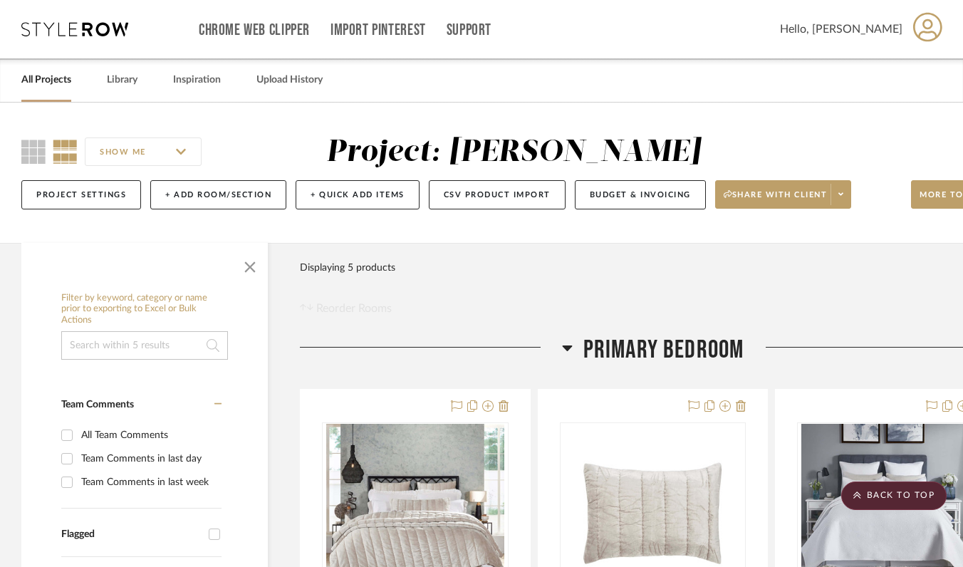  Describe the element at coordinates (354, 308) in the screenshot. I see `span: Reorder Rooms` at that location.